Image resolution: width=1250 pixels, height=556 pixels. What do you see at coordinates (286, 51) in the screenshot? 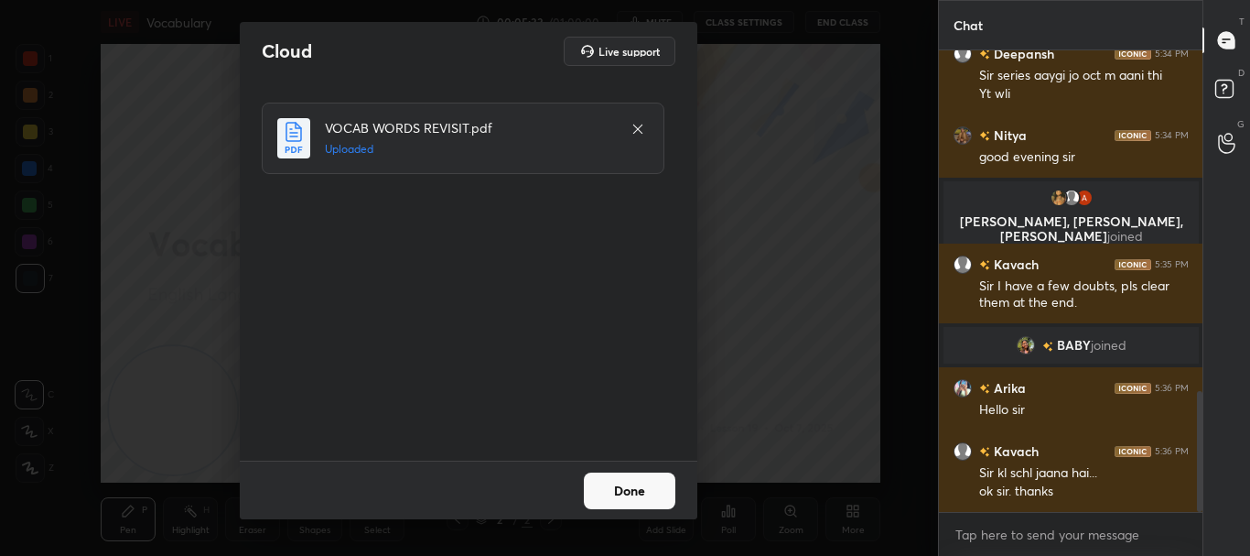
I see `h2: Cloud` at bounding box center [286, 51].